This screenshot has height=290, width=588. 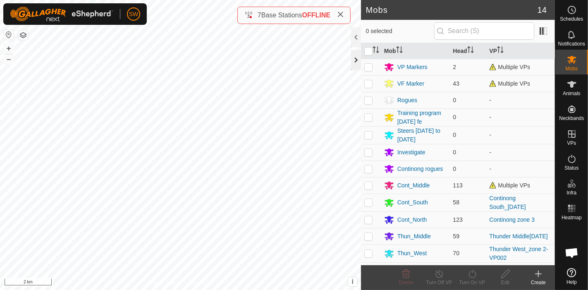 What do you see at coordinates (571, 44) in the screenshot?
I see `span: Notifications` at bounding box center [571, 44].